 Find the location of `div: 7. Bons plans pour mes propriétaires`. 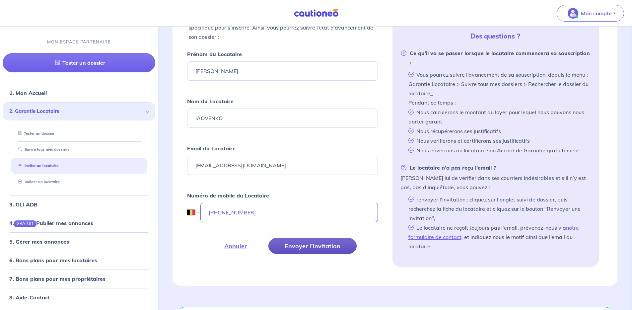

div: 7. Bons plans pour mes propriétaires is located at coordinates (79, 279).